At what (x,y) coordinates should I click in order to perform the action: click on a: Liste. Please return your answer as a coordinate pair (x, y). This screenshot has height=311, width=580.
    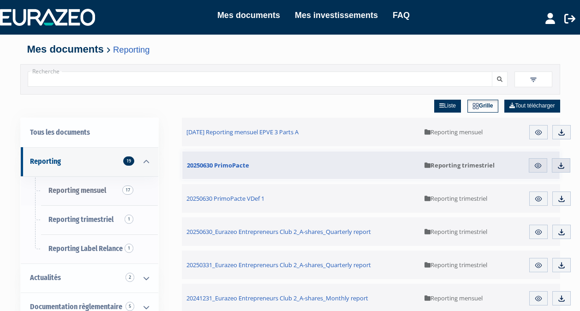
    Looking at the image, I should click on (448, 106).